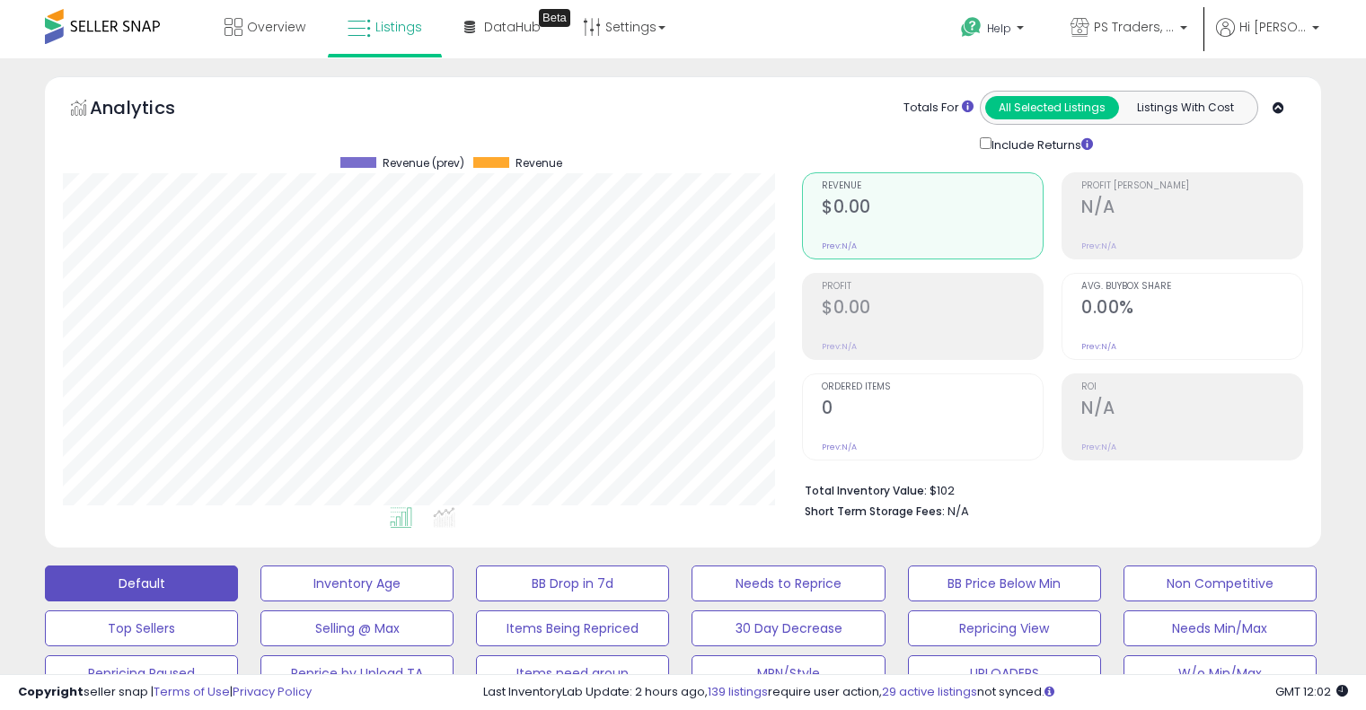  I want to click on button: Items Being Repriced, so click(572, 628).